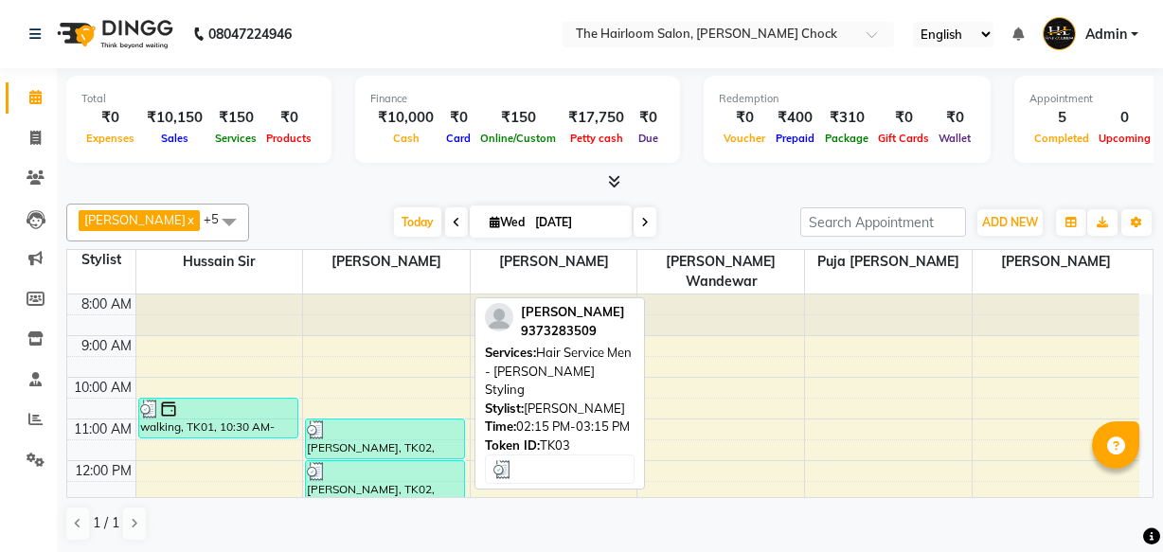 This screenshot has height=552, width=1163. I want to click on img: Admin, so click(1059, 33).